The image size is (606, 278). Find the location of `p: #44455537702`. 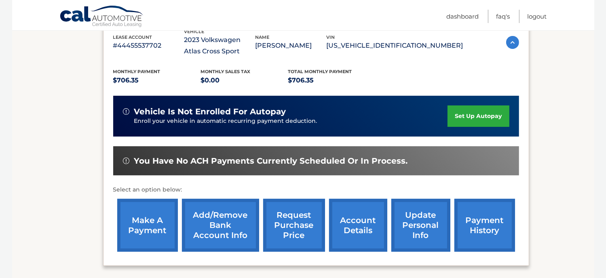

p: #44455537702 is located at coordinates (149, 46).